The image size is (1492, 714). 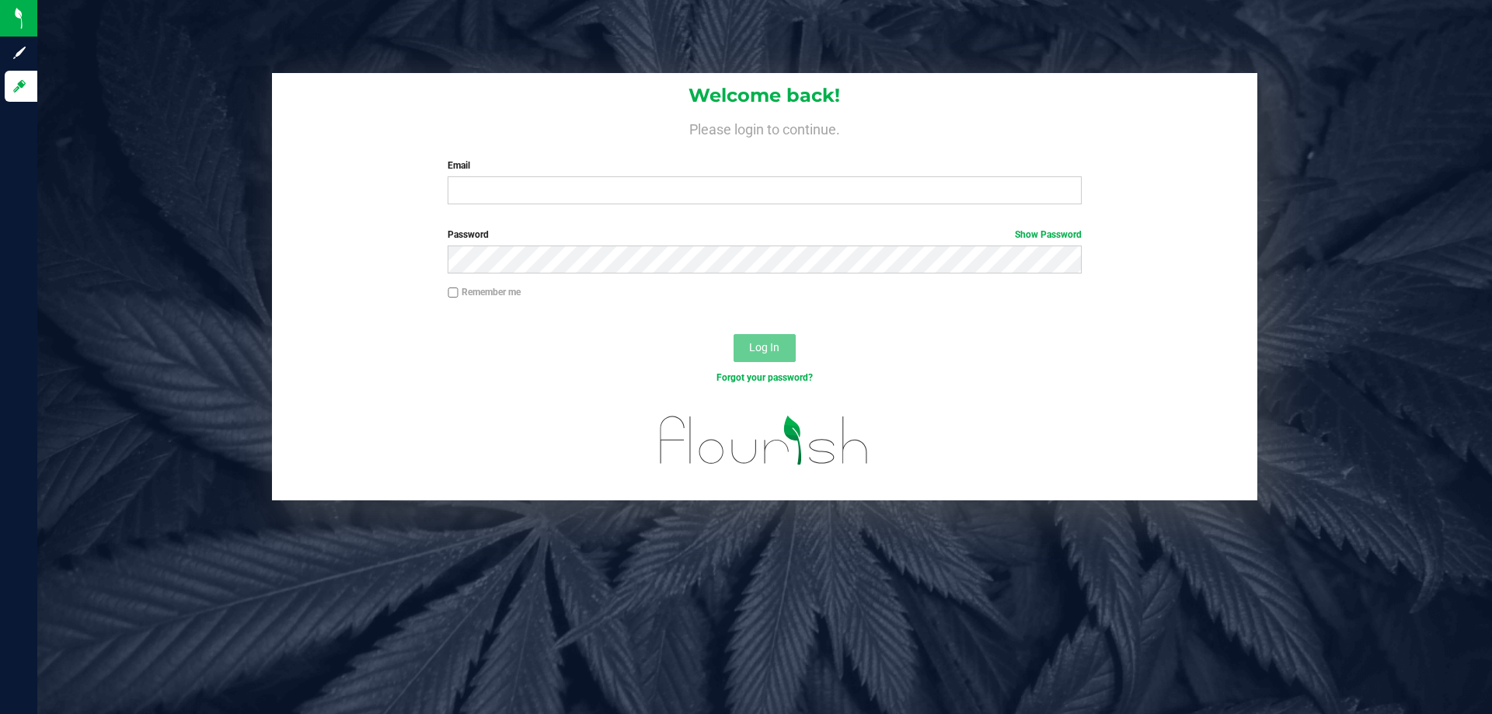 What do you see at coordinates (764, 96) in the screenshot?
I see `h1: Welcome back!` at bounding box center [764, 96].